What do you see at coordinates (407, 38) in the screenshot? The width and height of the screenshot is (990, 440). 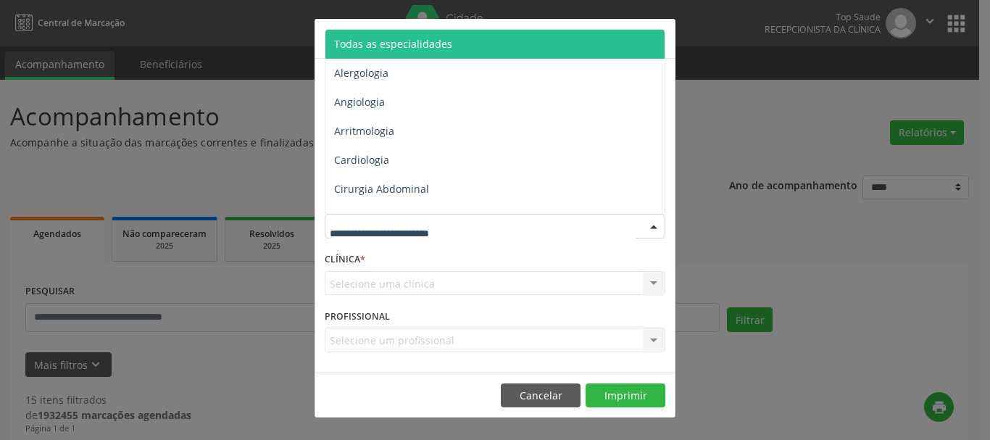 I see `h5: Relatório de agendamentos` at bounding box center [407, 38].